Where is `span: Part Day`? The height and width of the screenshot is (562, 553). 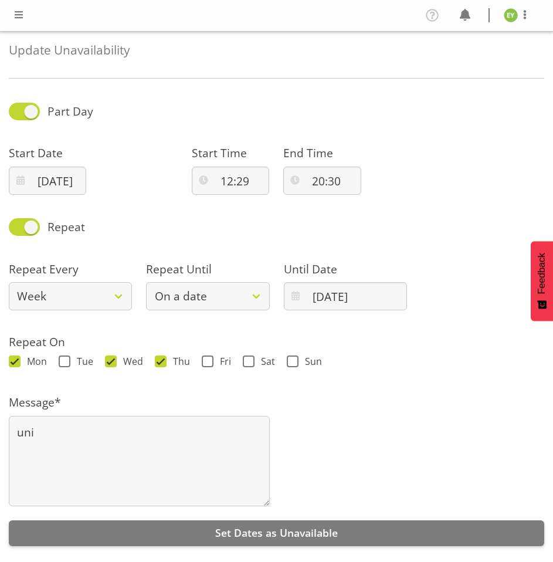 span: Part Day is located at coordinates (70, 111).